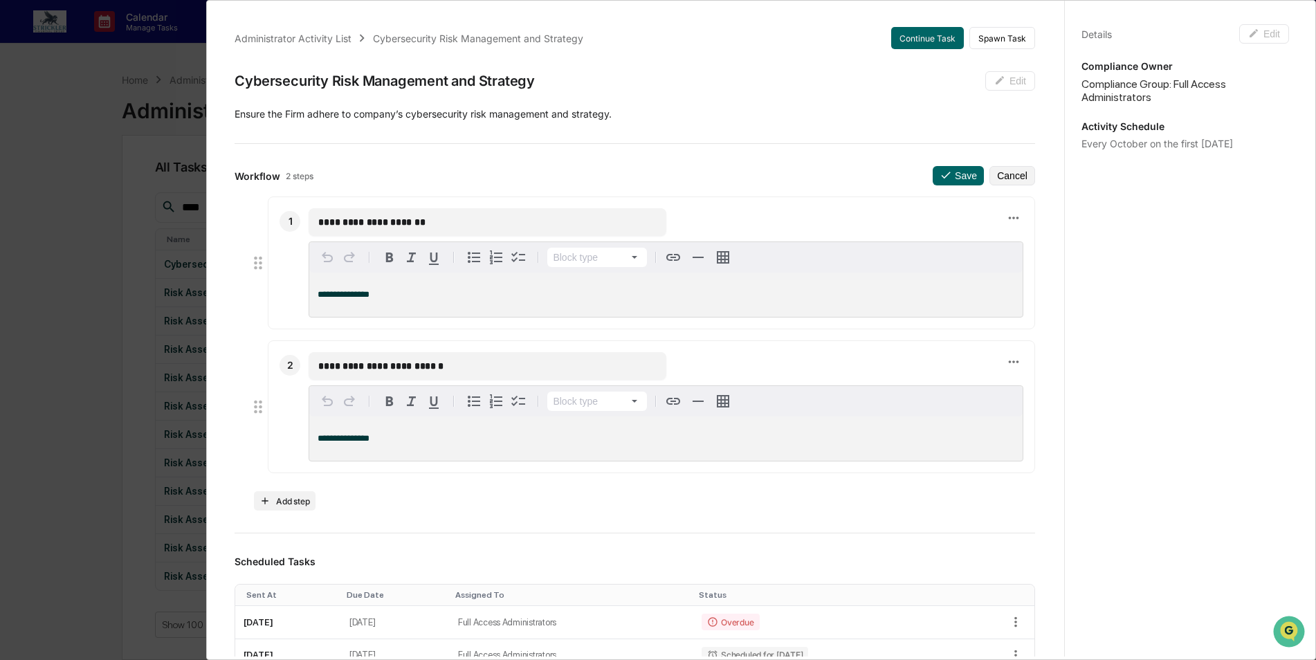 The width and height of the screenshot is (1316, 660). Describe the element at coordinates (958, 176) in the screenshot. I see `button: Save` at that location.